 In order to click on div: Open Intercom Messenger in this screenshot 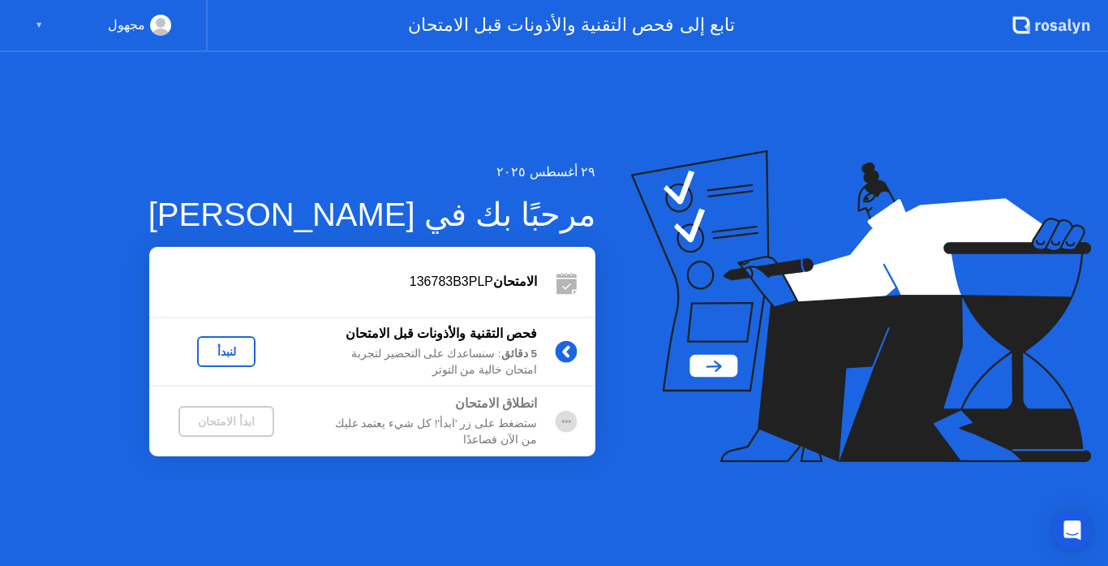, I will do `click(1073, 530)`.